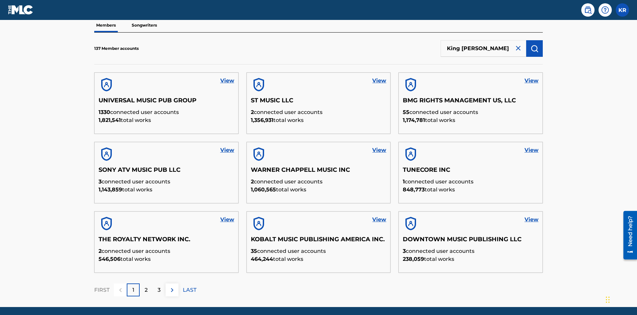  What do you see at coordinates (484, 48) in the screenshot?
I see `input: Search Members` at bounding box center [484, 48].